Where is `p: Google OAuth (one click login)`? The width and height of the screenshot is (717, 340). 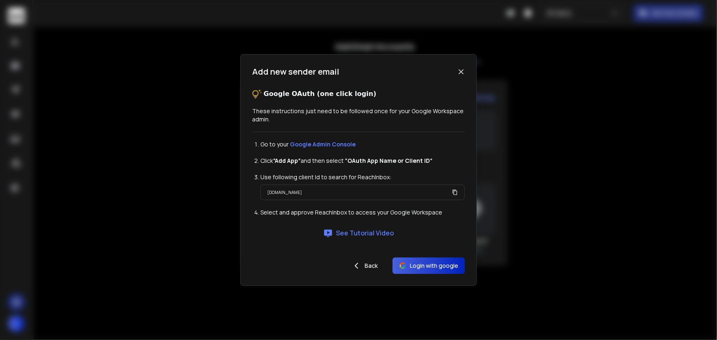
p: Google OAuth (one click login) is located at coordinates (320, 94).